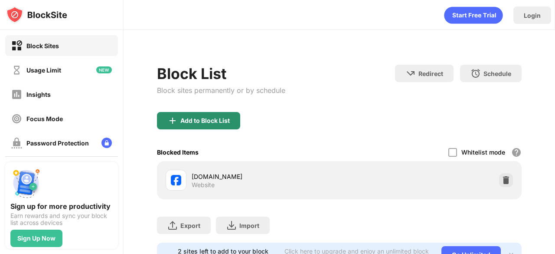 This screenshot has width=555, height=254. Describe the element at coordinates (62, 206) in the screenshot. I see `div: Sign up for more productivity` at that location.